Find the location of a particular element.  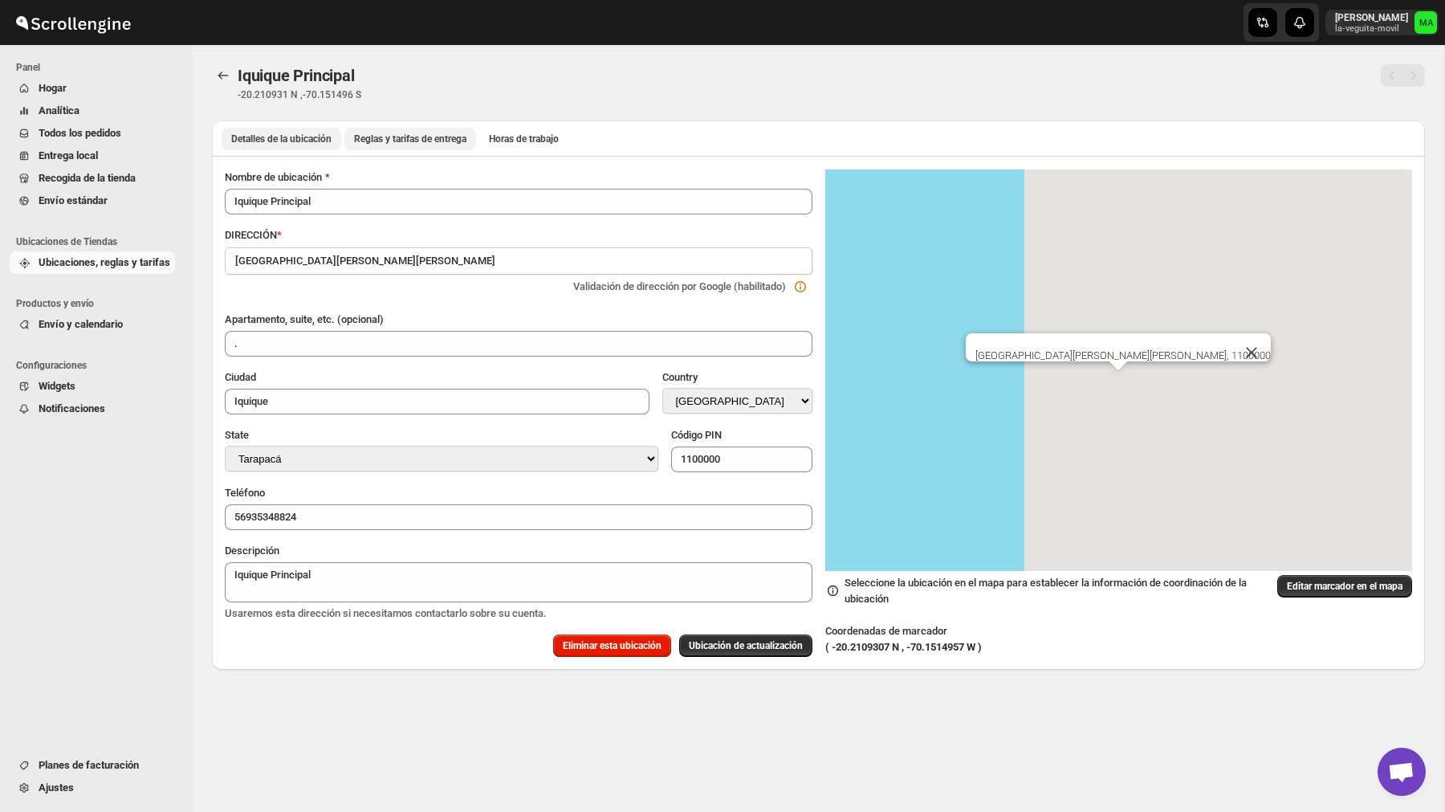

span: Envío estándar is located at coordinates (73, 200).